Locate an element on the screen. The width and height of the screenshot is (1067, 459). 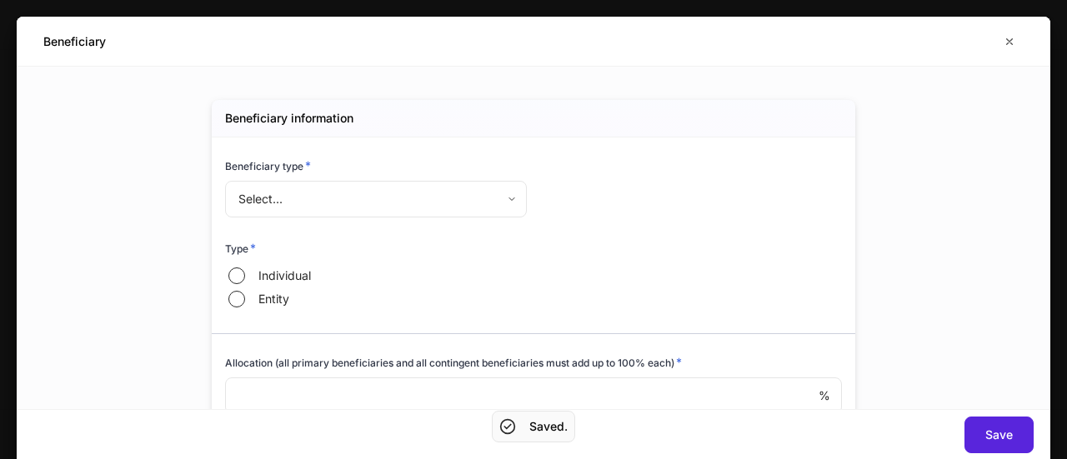
h5: Beneficiary information is located at coordinates (289, 118).